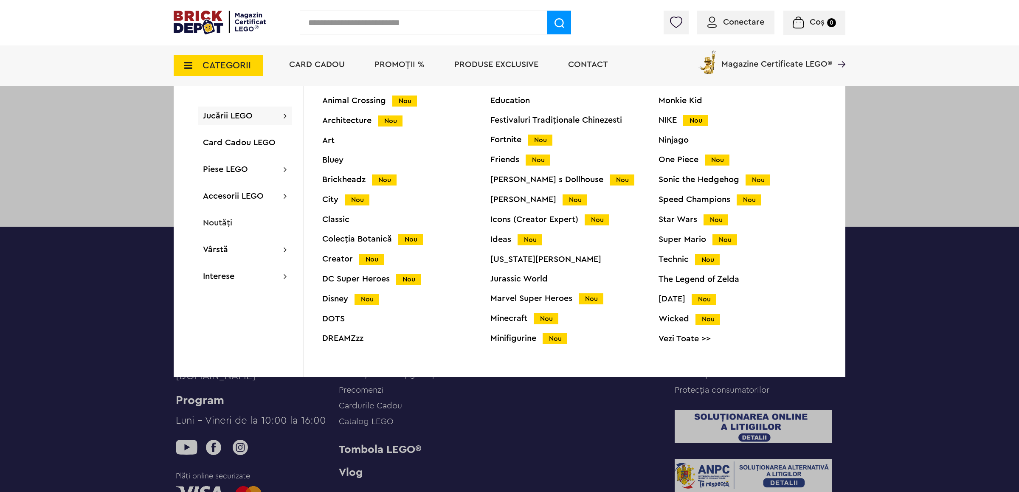  What do you see at coordinates (777, 59) in the screenshot?
I see `span: Magazine Certificate LEGO®` at bounding box center [777, 59].